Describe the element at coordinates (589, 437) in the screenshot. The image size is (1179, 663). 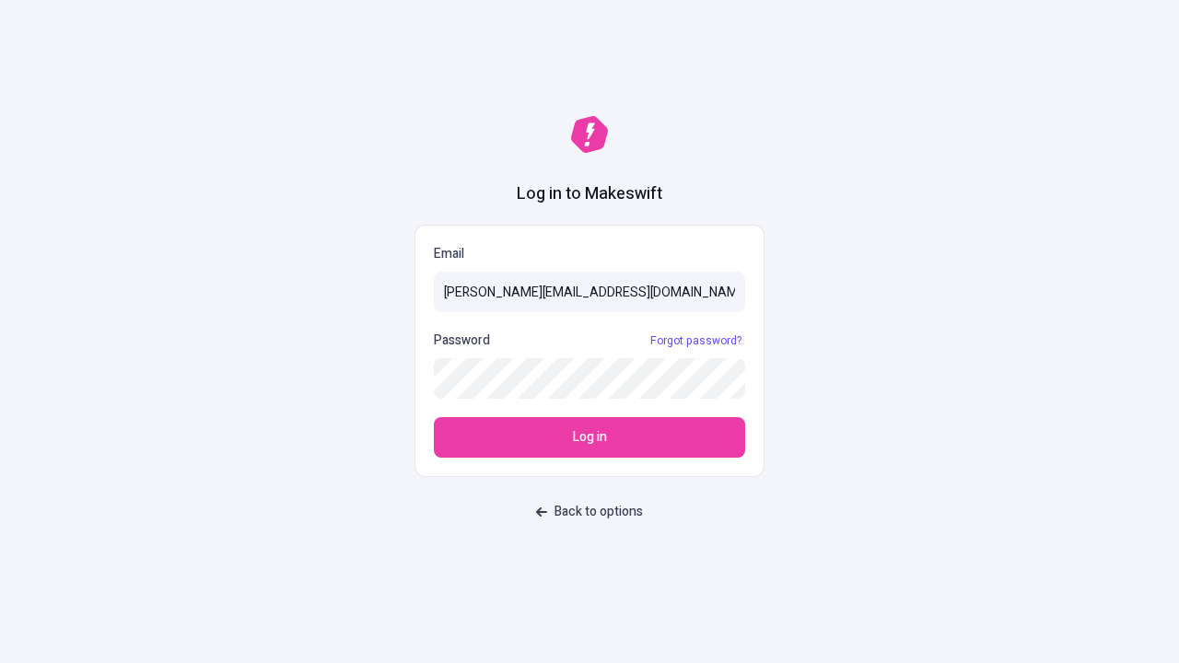
I see `span: Log in` at that location.